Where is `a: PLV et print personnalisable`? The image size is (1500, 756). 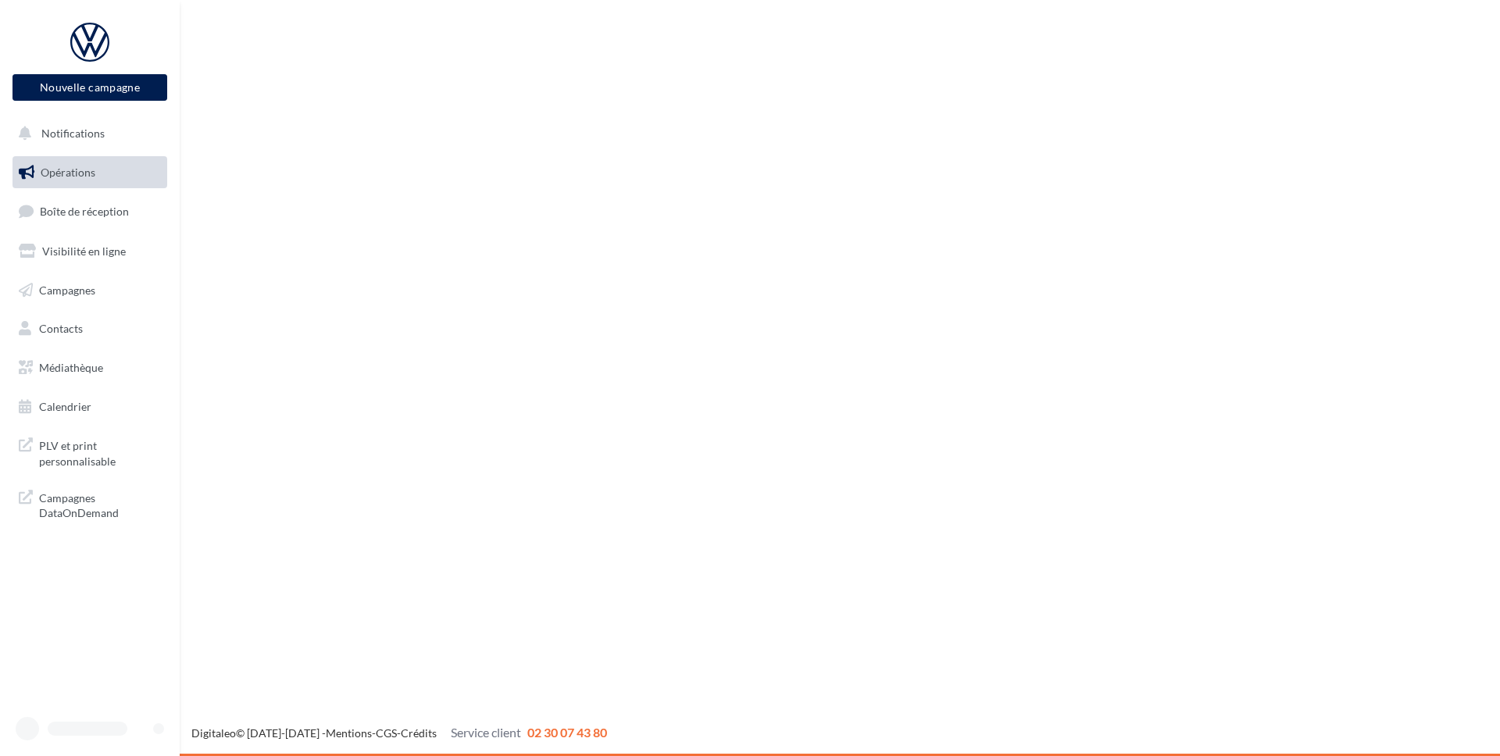 a: PLV et print personnalisable is located at coordinates (90, 451).